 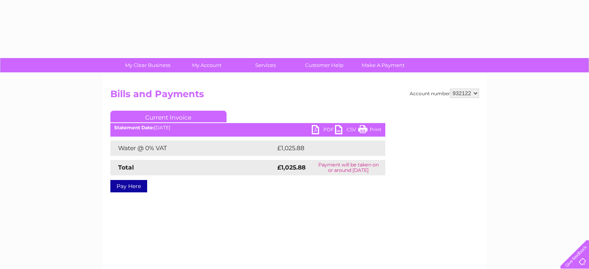 What do you see at coordinates (148, 65) in the screenshot?
I see `a: My Clear Business` at bounding box center [148, 65].